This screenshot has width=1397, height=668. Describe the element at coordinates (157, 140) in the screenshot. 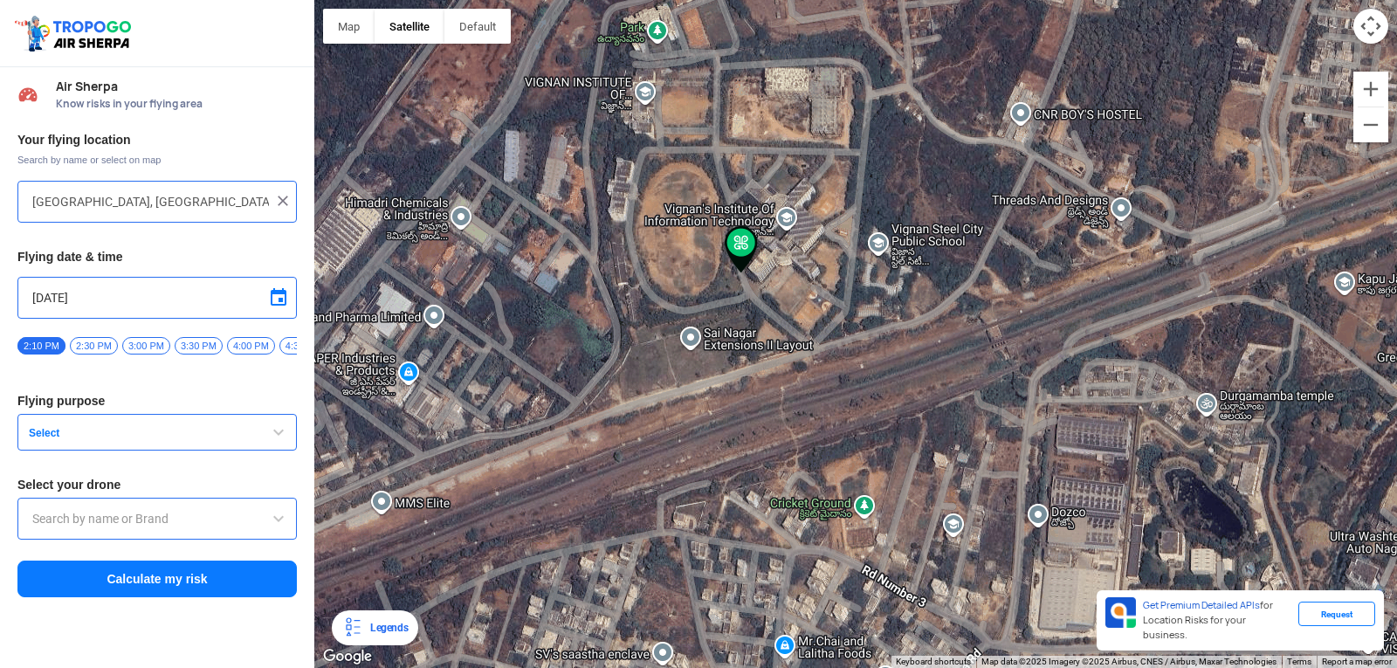

I see `h3: Your flying location` at that location.